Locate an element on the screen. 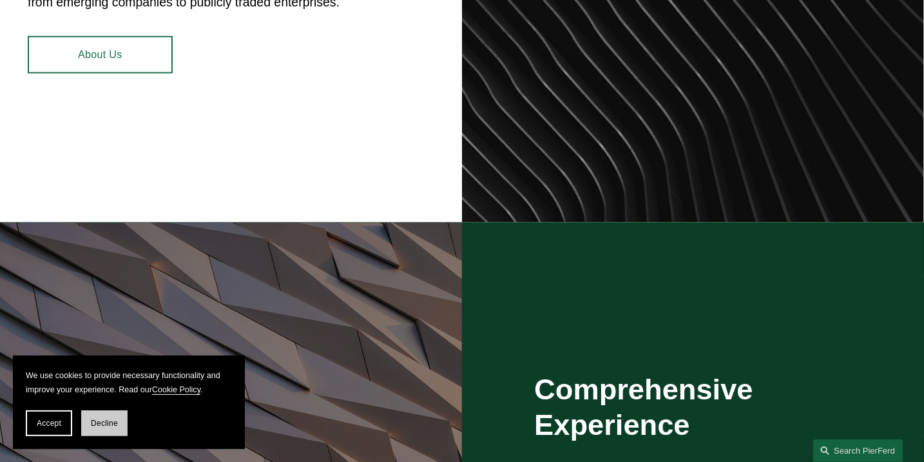 The height and width of the screenshot is (462, 924). span: Accept is located at coordinates (49, 423).